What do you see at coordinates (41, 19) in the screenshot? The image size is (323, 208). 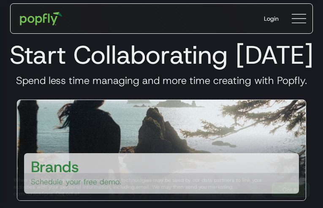 I see `a: home` at bounding box center [41, 19].